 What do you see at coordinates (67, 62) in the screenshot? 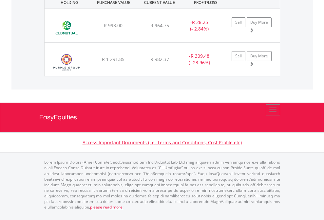
I see `img: EQU.ZA.PPE.png` at bounding box center [67, 62].